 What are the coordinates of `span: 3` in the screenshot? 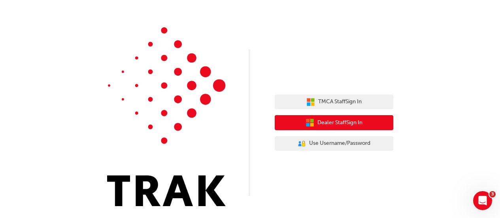 It's located at (492, 194).